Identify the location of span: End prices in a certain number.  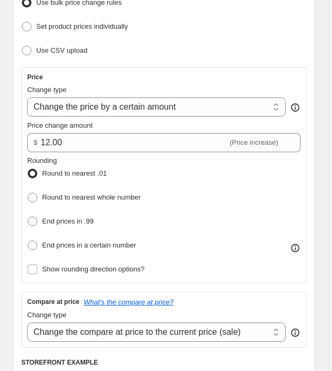
(89, 245).